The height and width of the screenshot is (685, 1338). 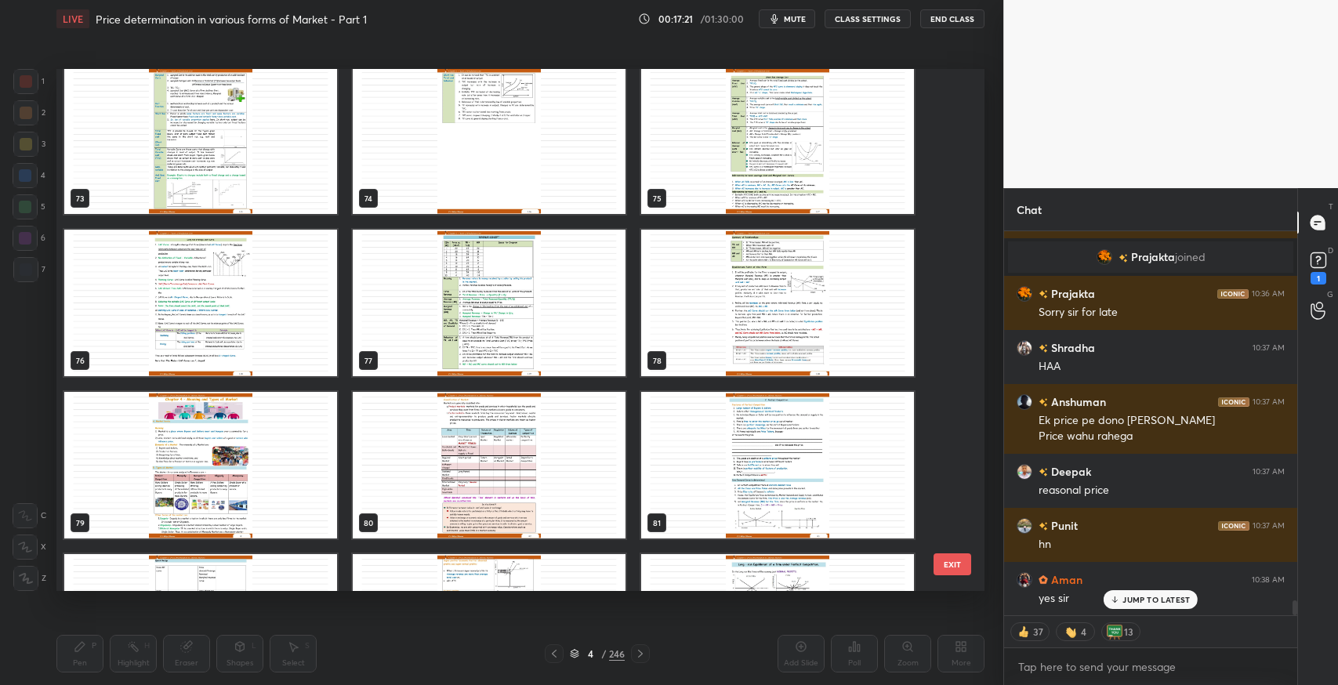 I want to click on button: End Class, so click(x=953, y=19).